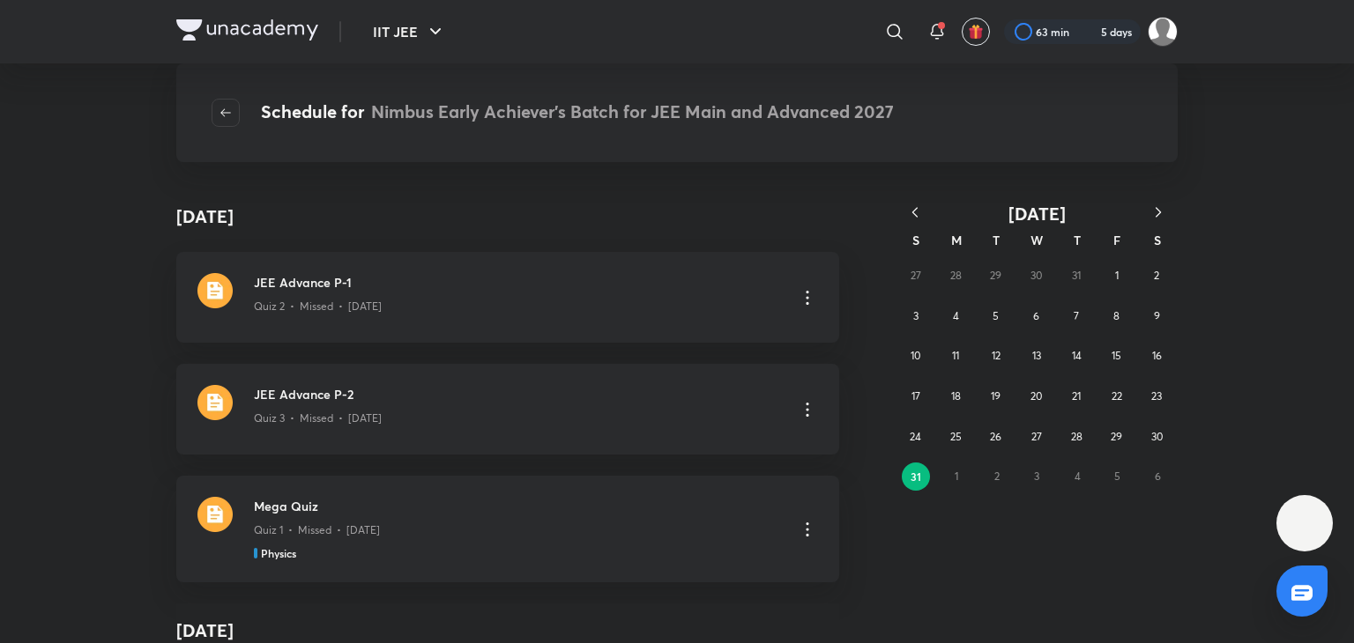 This screenshot has height=643, width=1354. I want to click on button: August 24, 2025, so click(916, 437).